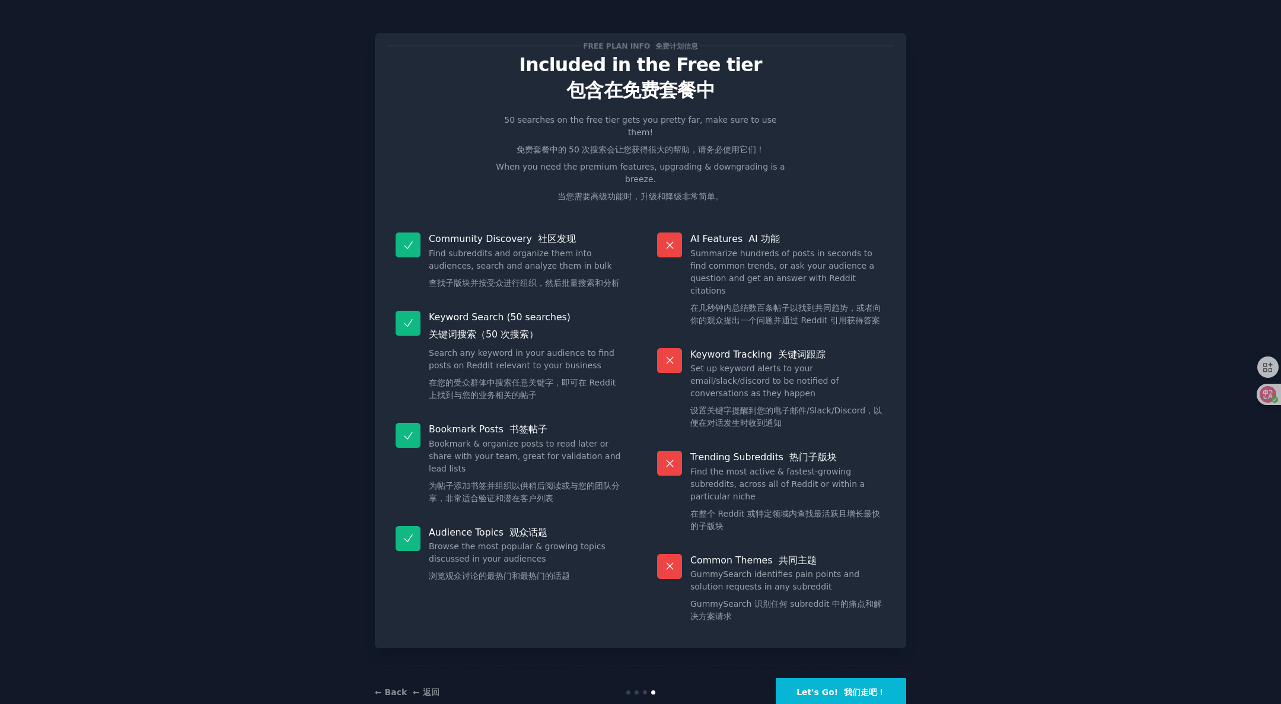  What do you see at coordinates (526, 429) in the screenshot?
I see `p: Bookmark Posts` at bounding box center [526, 429].